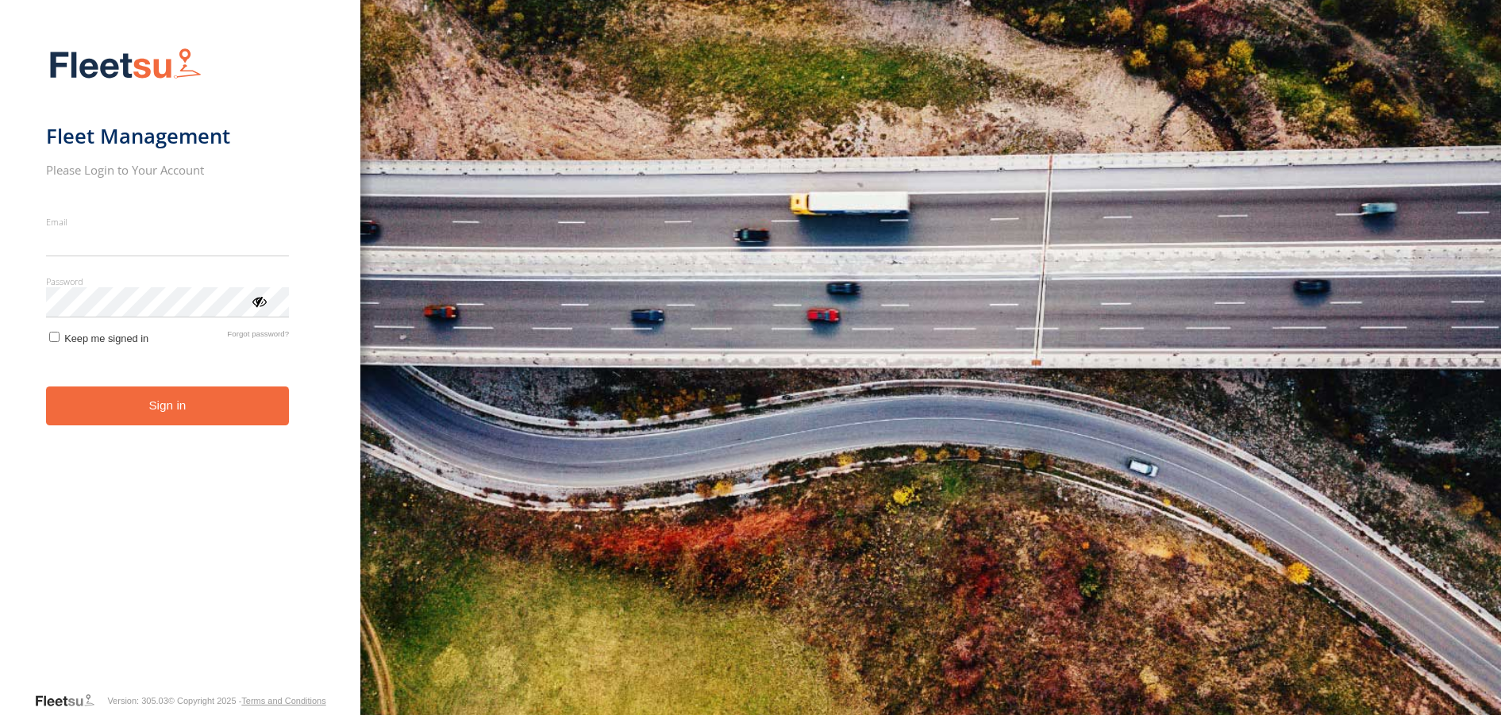 The height and width of the screenshot is (715, 1501). What do you see at coordinates (167, 221) in the screenshot?
I see `label: Email` at bounding box center [167, 221].